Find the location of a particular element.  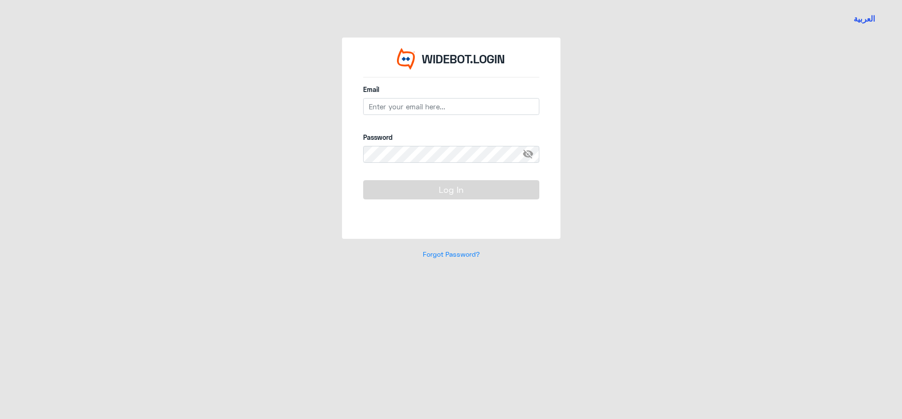

span: visibility_off is located at coordinates (531, 154).